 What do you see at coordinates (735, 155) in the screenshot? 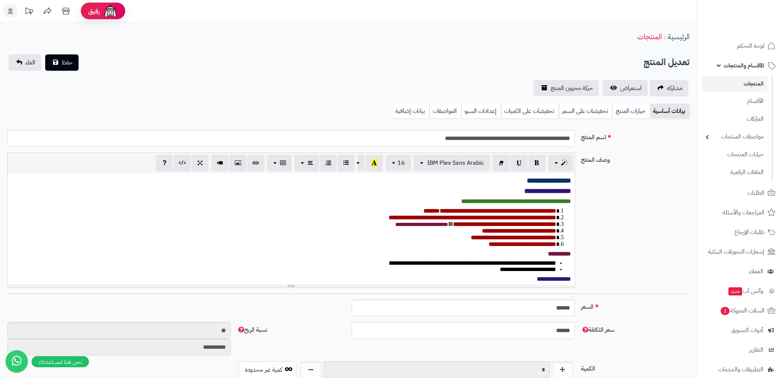
I see `a: خيارات المنتجات` at bounding box center [735, 155].